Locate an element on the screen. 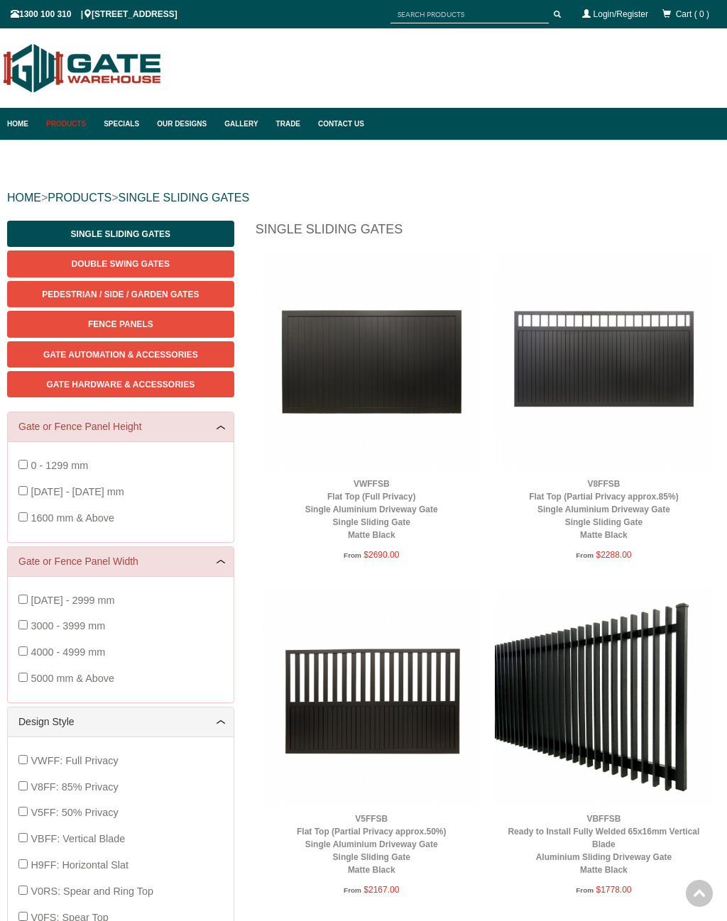 Image resolution: width=727 pixels, height=921 pixels. img: VWFFSB - Flat Top (Full Privacy) - Single Aluminium Driveway Gate - Single Sliding Gate - Matte B... is located at coordinates (371, 361).